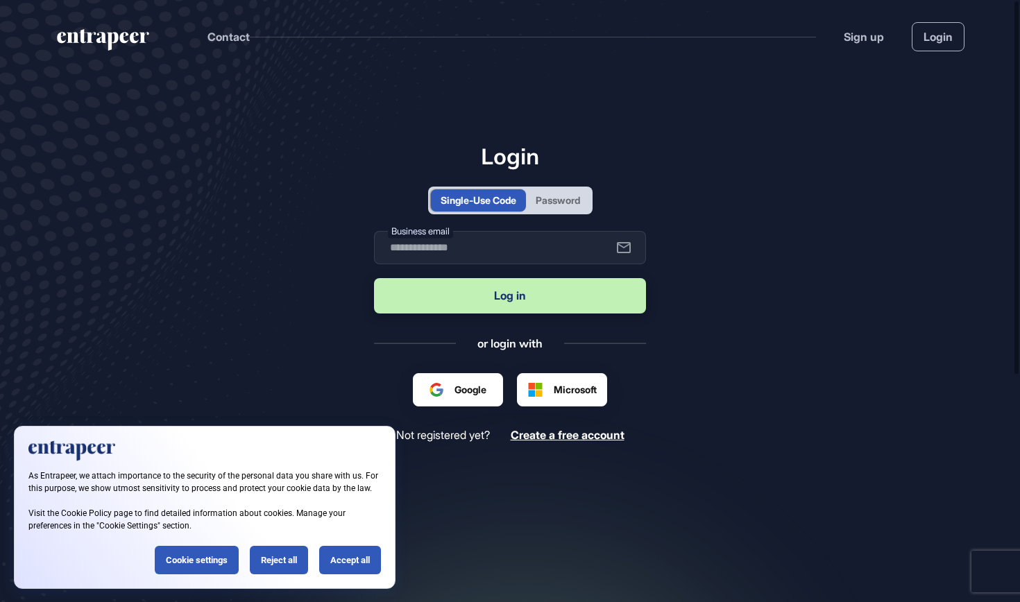 The height and width of the screenshot is (602, 1020). Describe the element at coordinates (510, 344) in the screenshot. I see `div: or login with` at that location.